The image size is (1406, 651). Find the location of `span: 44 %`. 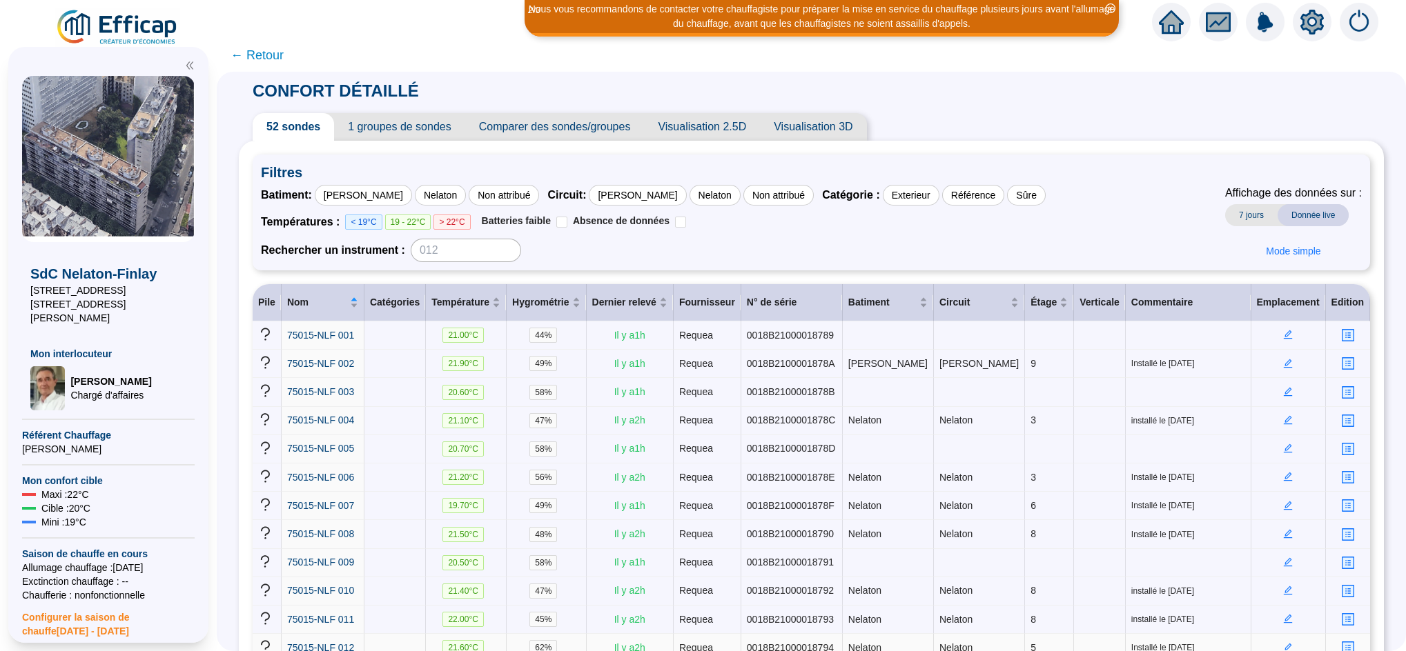

span: 44 % is located at coordinates (543, 335).